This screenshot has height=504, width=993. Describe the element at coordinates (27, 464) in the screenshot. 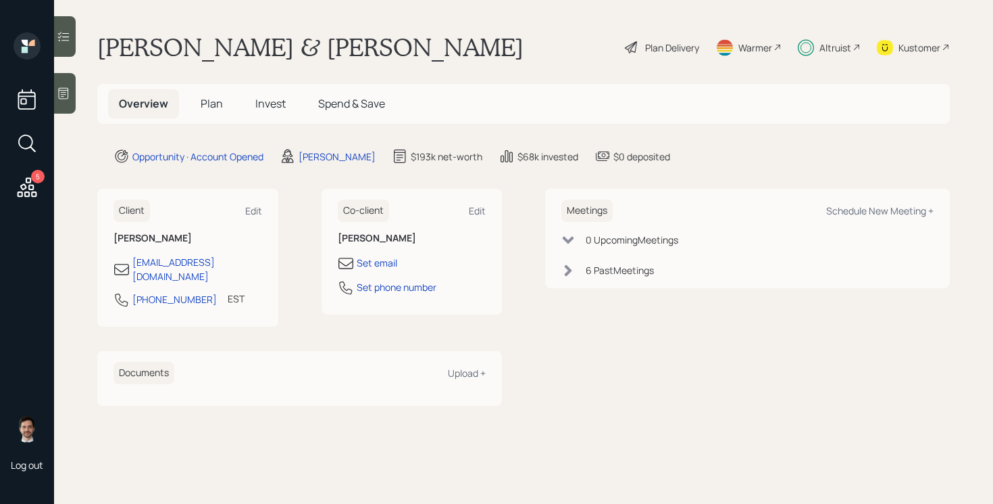

I see `div: Log out` at that location.